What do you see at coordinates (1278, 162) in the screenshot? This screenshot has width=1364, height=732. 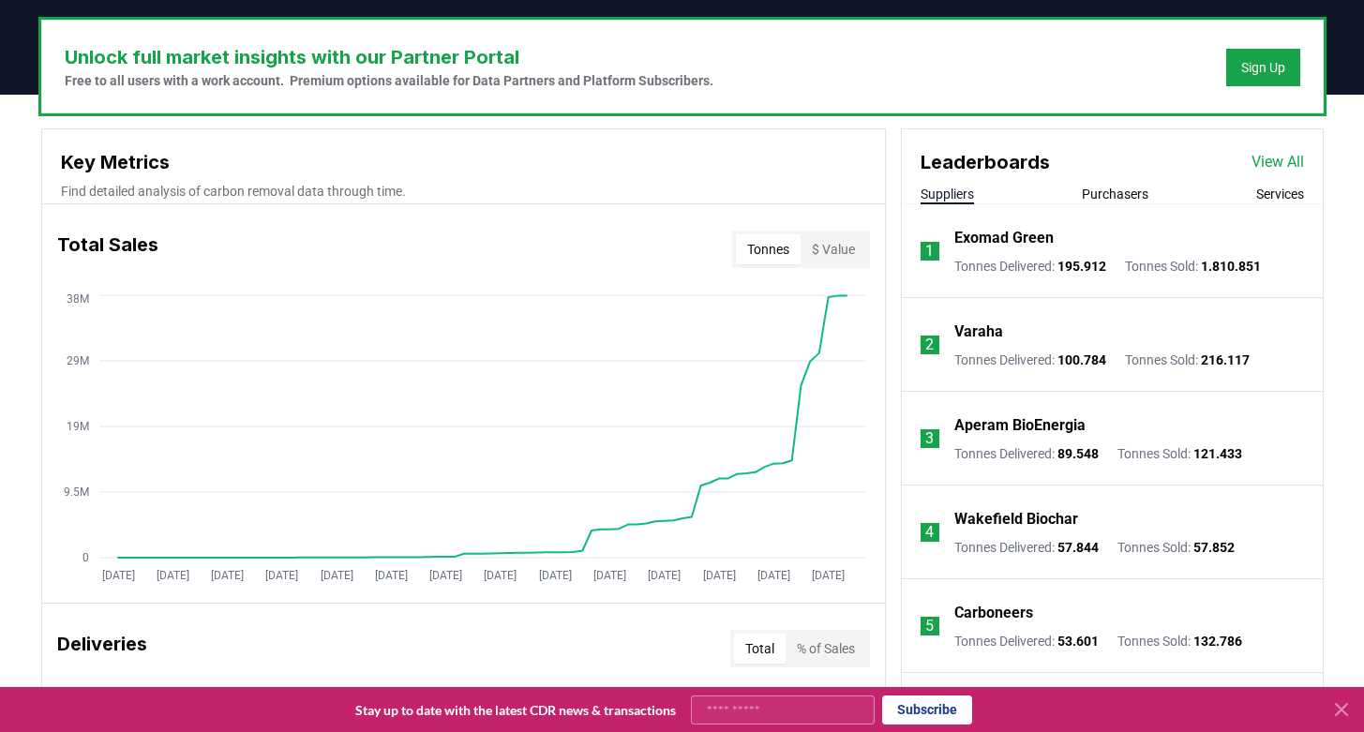 I see `a: View All` at bounding box center [1278, 162].